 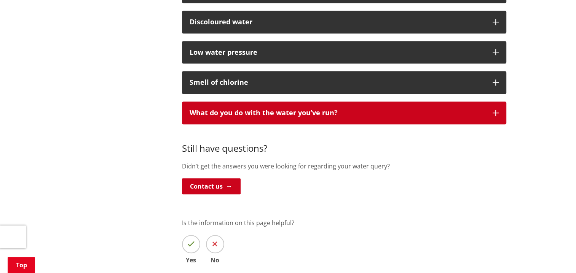 I want to click on div: Low water pressure, so click(x=337, y=53).